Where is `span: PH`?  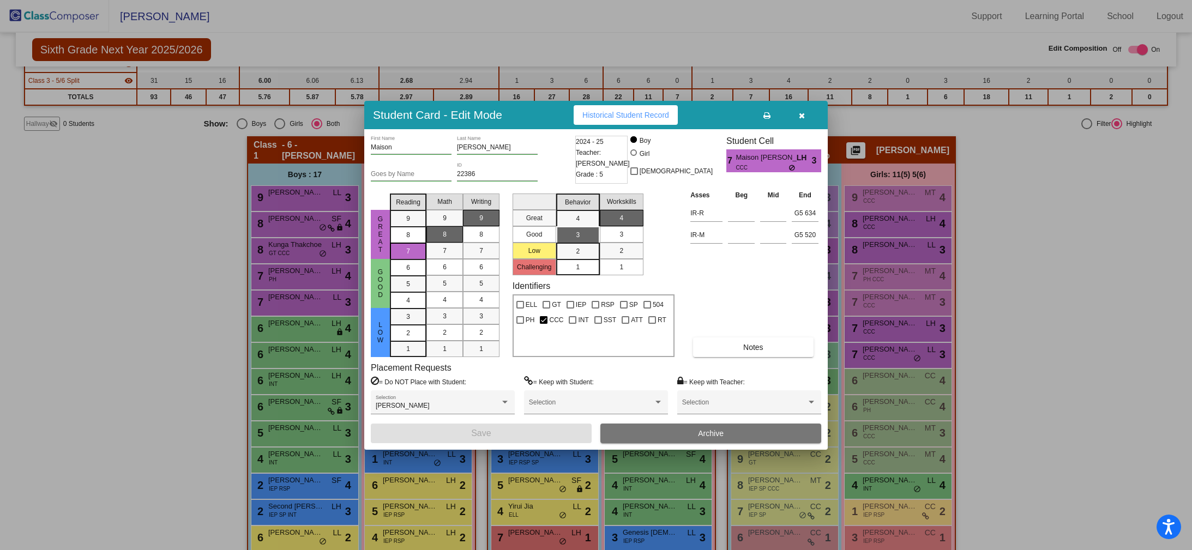 span: PH is located at coordinates (530, 320).